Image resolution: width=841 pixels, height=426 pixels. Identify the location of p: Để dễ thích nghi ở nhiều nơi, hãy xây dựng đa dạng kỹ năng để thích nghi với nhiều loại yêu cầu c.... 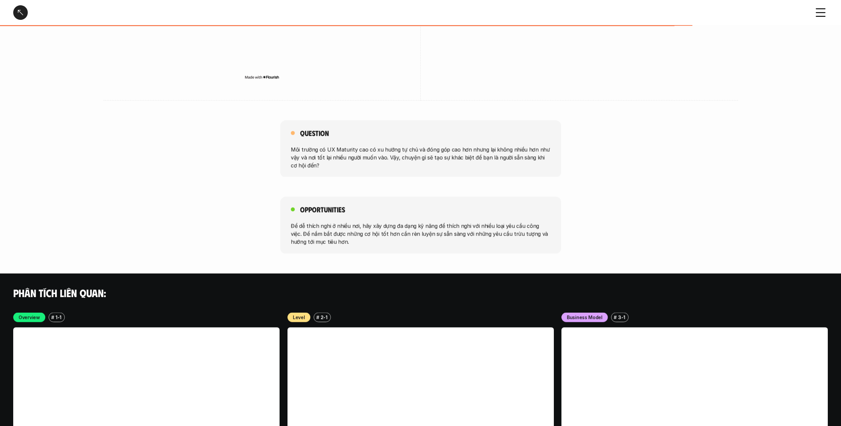
(421, 234).